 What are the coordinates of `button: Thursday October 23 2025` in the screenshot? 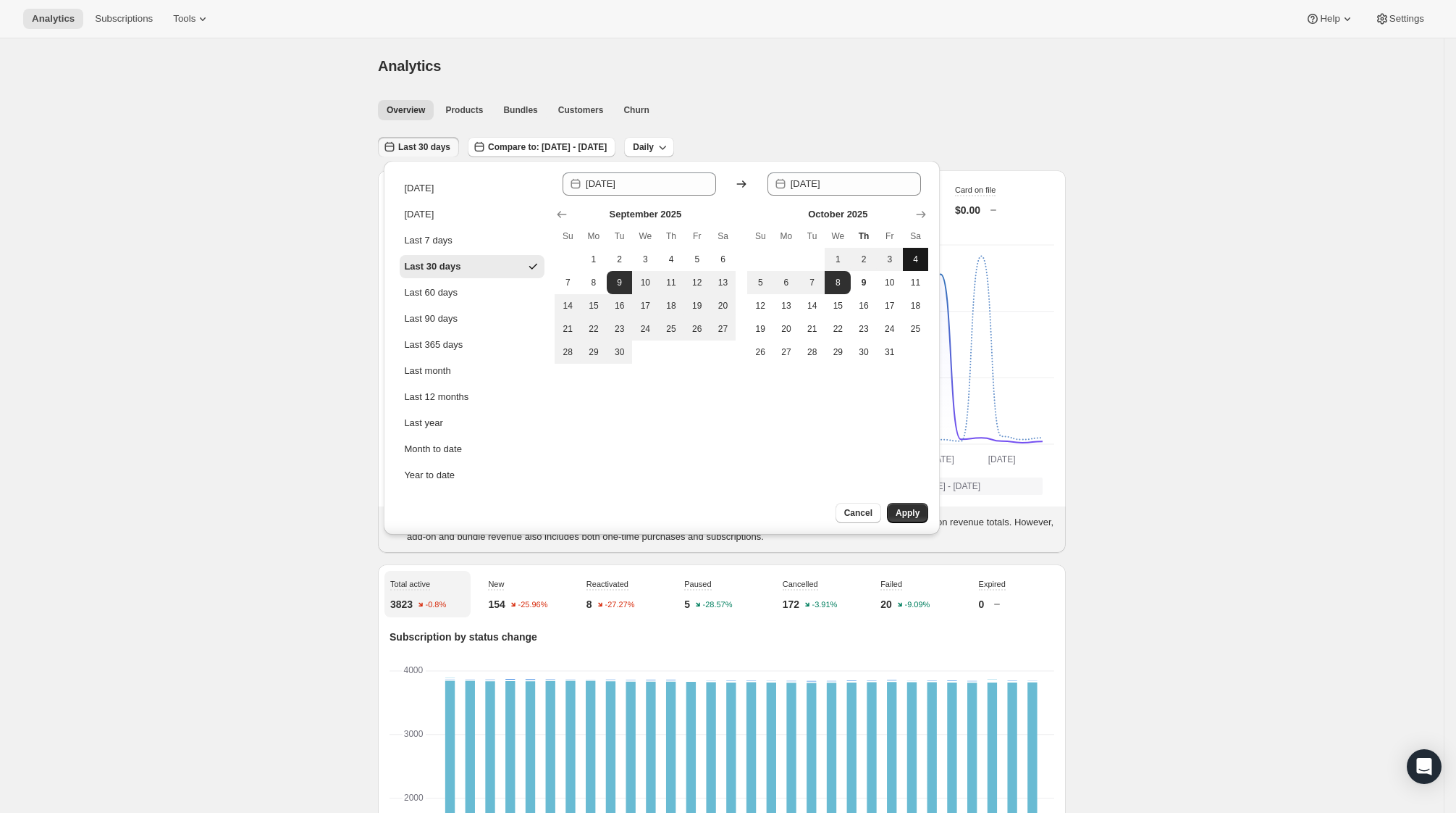 It's located at (864, 329).